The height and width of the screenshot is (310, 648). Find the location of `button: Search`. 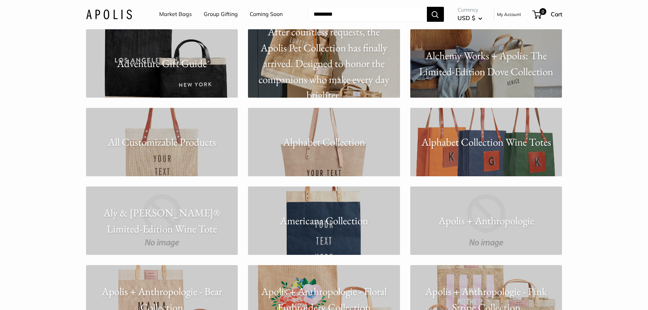

button: Search is located at coordinates (436, 14).